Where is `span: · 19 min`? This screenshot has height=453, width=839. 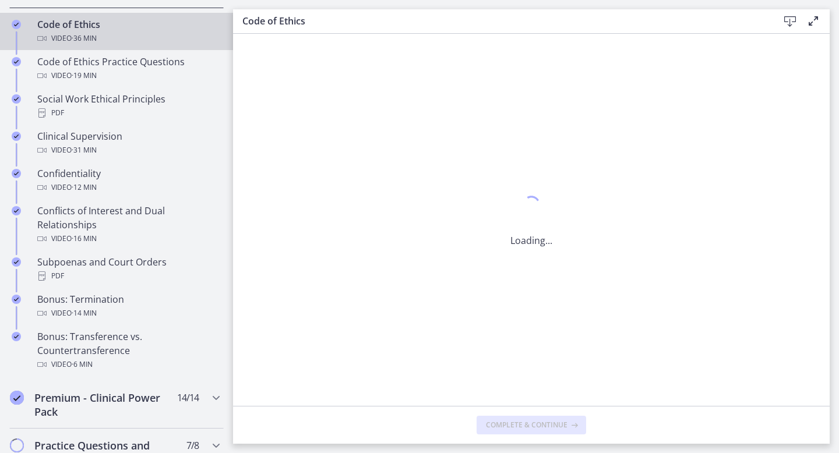 span: · 19 min is located at coordinates (84, 76).